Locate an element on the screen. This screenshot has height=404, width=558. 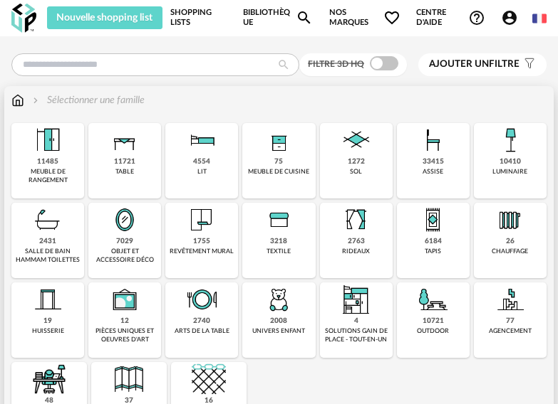
div: revêtement mural is located at coordinates (202, 251).